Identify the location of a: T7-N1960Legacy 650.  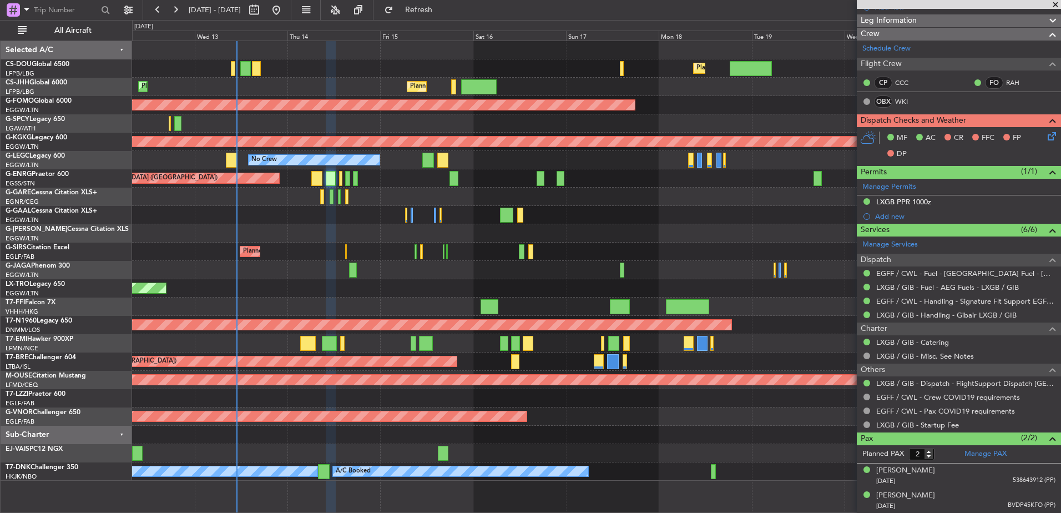
(39, 321).